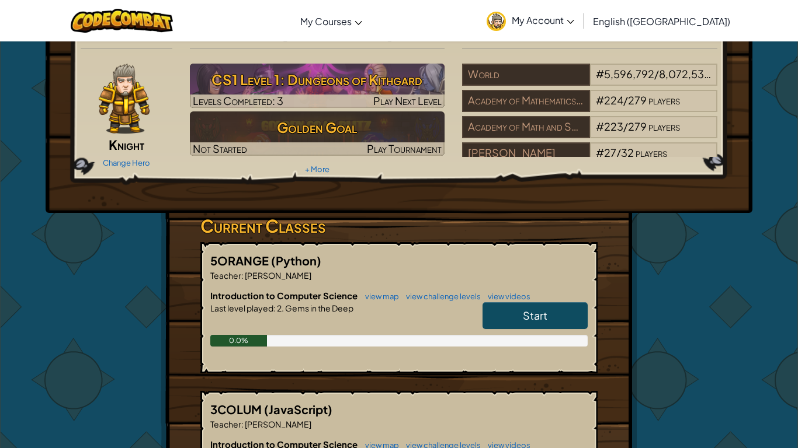 The width and height of the screenshot is (798, 448). What do you see at coordinates (613, 100) in the screenshot?
I see `span: 224` at bounding box center [613, 100].